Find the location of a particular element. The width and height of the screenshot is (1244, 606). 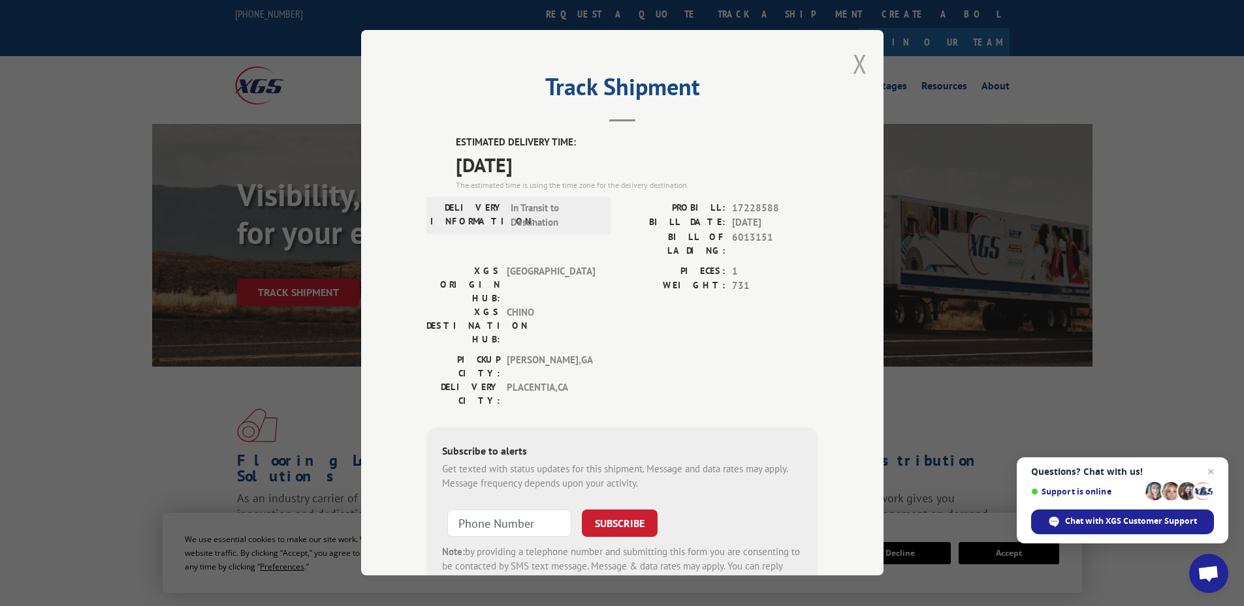

h2: Track Shipment is located at coordinates (622, 90).